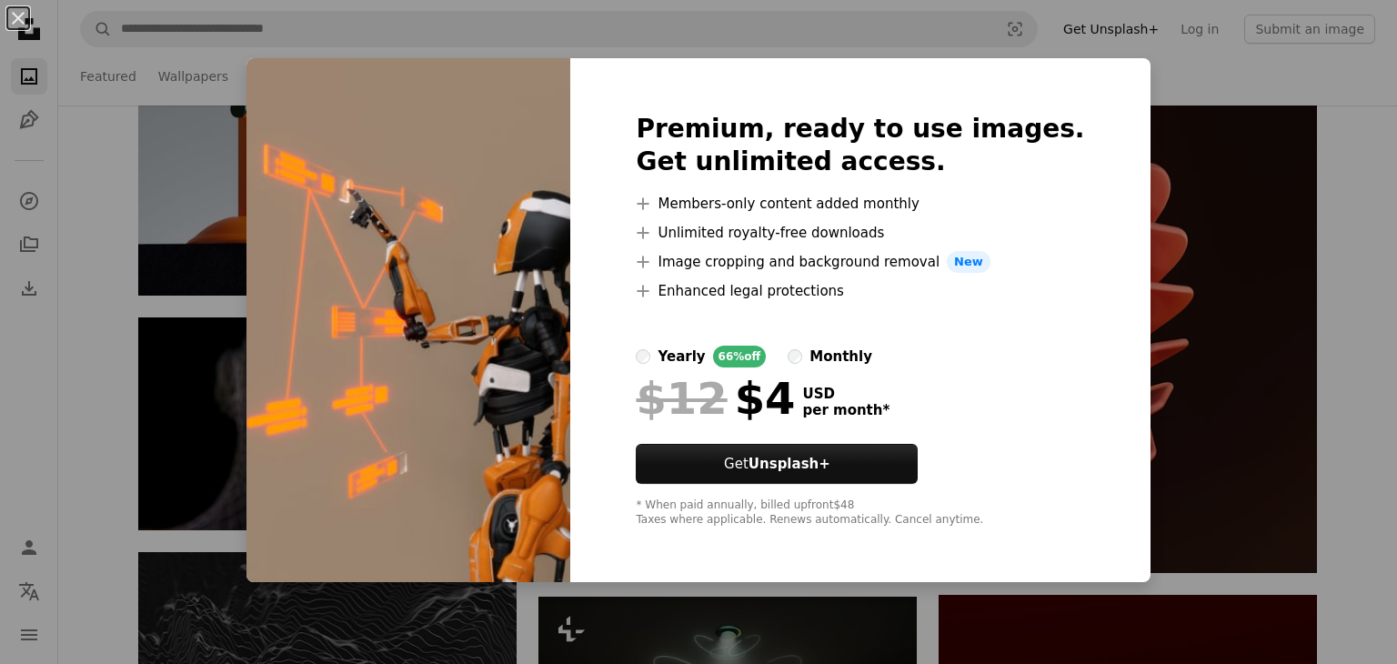 This screenshot has height=664, width=1397. Describe the element at coordinates (789, 464) in the screenshot. I see `strong: Unsplash+` at that location.